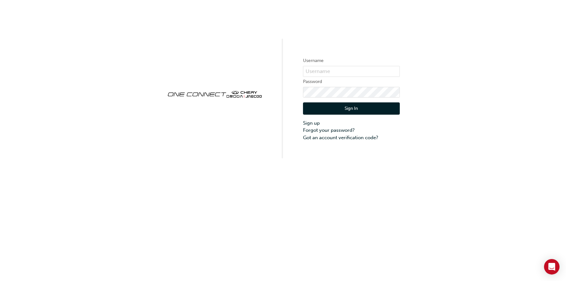  Describe the element at coordinates (351, 108) in the screenshot. I see `button: Sign In` at that location.